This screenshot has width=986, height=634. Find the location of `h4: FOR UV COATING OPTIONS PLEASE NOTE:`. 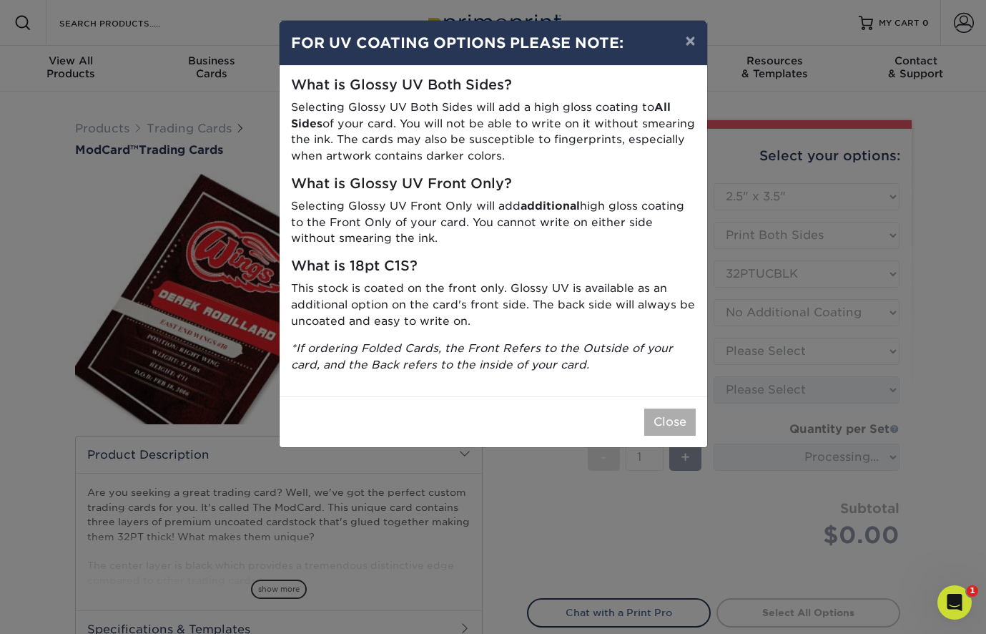

h4: FOR UV COATING OPTIONS PLEASE NOTE: is located at coordinates (493, 43).